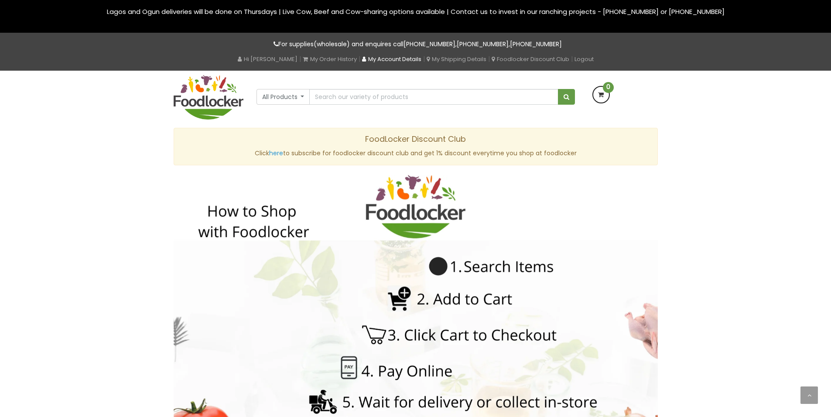  Describe the element at coordinates (531, 59) in the screenshot. I see `a: Foodlocker Discount Club` at that location.